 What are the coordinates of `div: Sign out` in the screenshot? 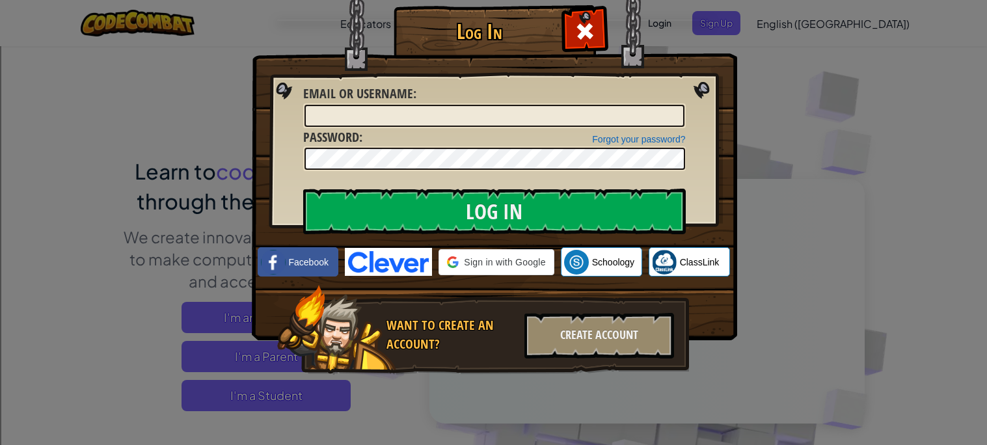 It's located at (493, 70).